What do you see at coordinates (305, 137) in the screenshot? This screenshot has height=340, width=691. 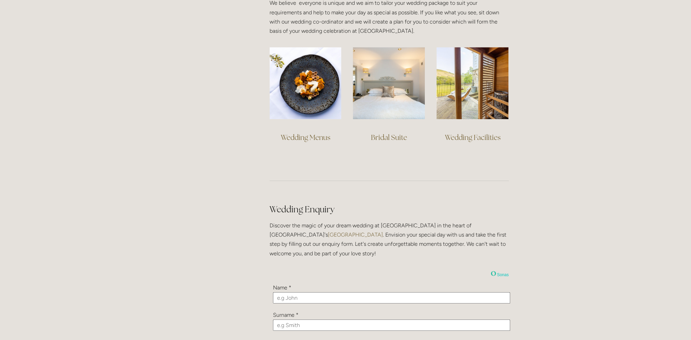 I see `a: Wedding Menus` at bounding box center [305, 137].